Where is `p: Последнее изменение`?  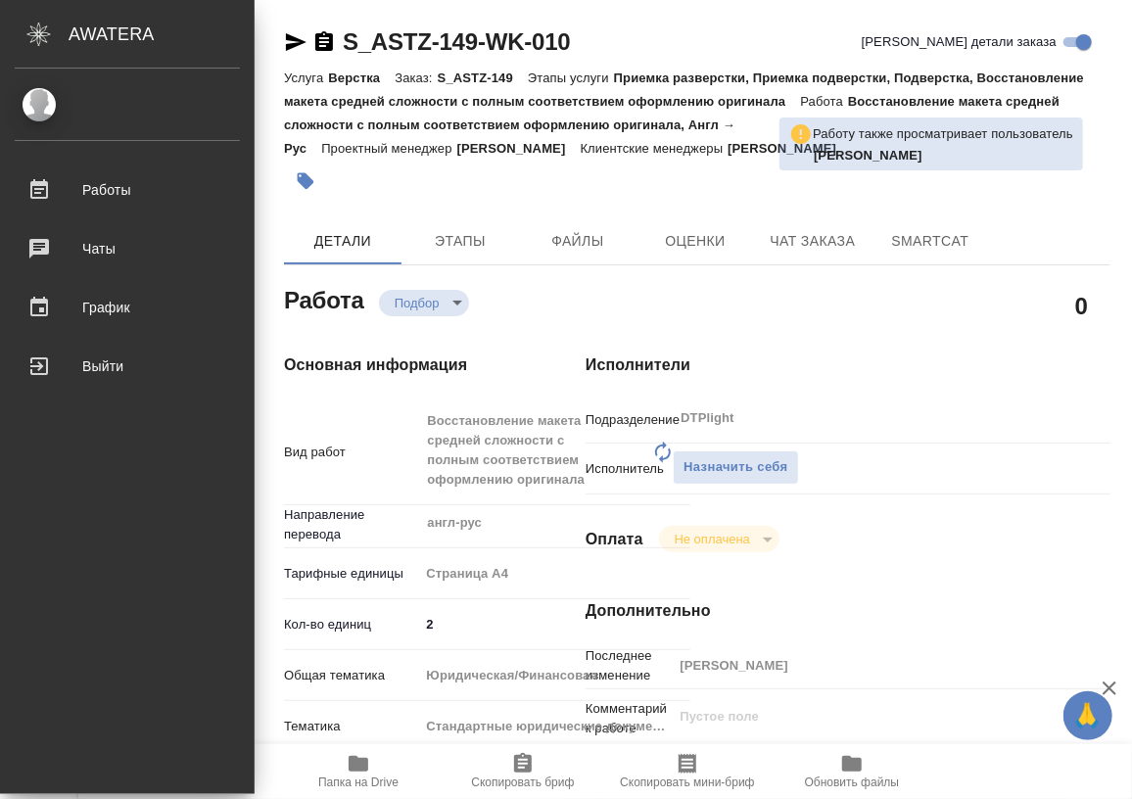 p: Последнее изменение is located at coordinates (629, 666).